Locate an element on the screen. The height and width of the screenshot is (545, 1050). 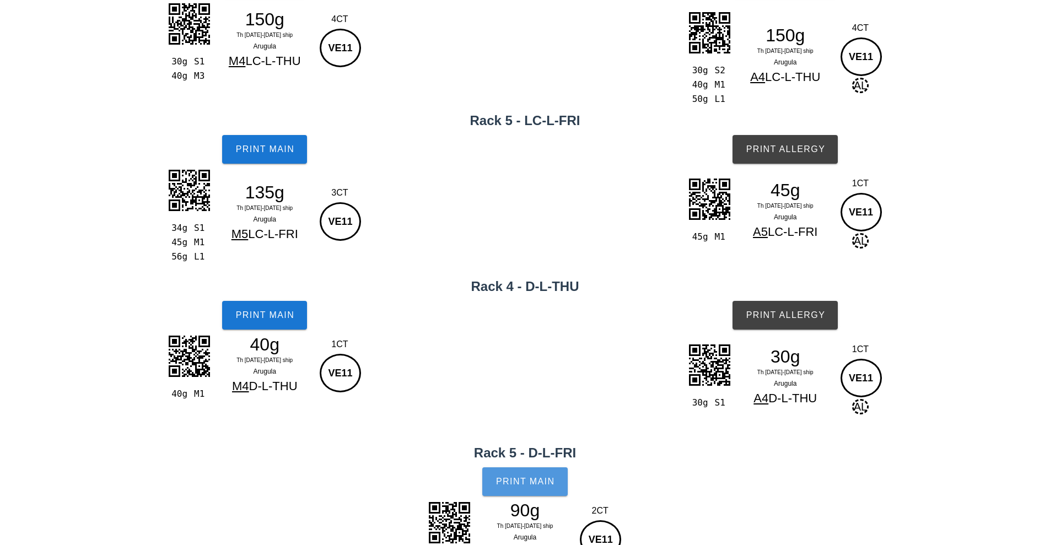
img: UpYUgAAAABJRU5ErkJggg== is located at coordinates (189, 356).